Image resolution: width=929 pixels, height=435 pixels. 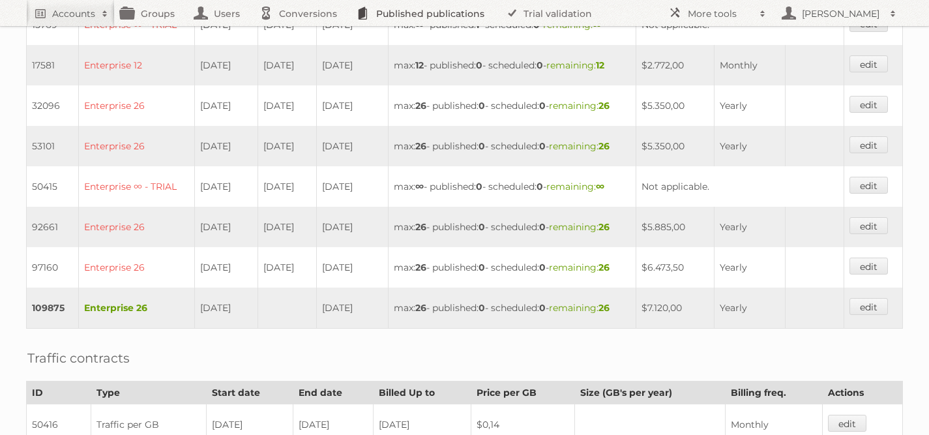 What do you see at coordinates (422, 392) in the screenshot?
I see `th: Billed Up to` at bounding box center [422, 392].